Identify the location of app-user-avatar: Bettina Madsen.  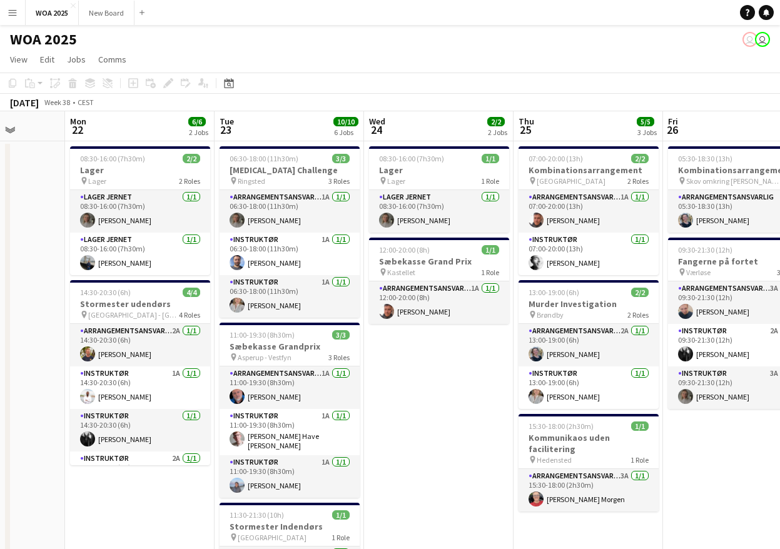
(750, 39).